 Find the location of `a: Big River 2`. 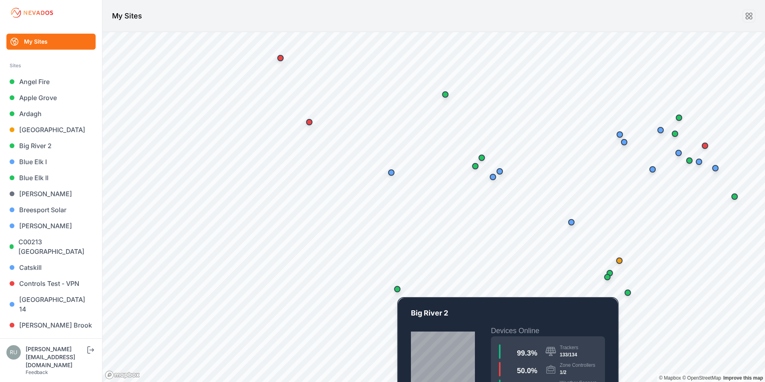

a: Big River 2 is located at coordinates (51, 146).